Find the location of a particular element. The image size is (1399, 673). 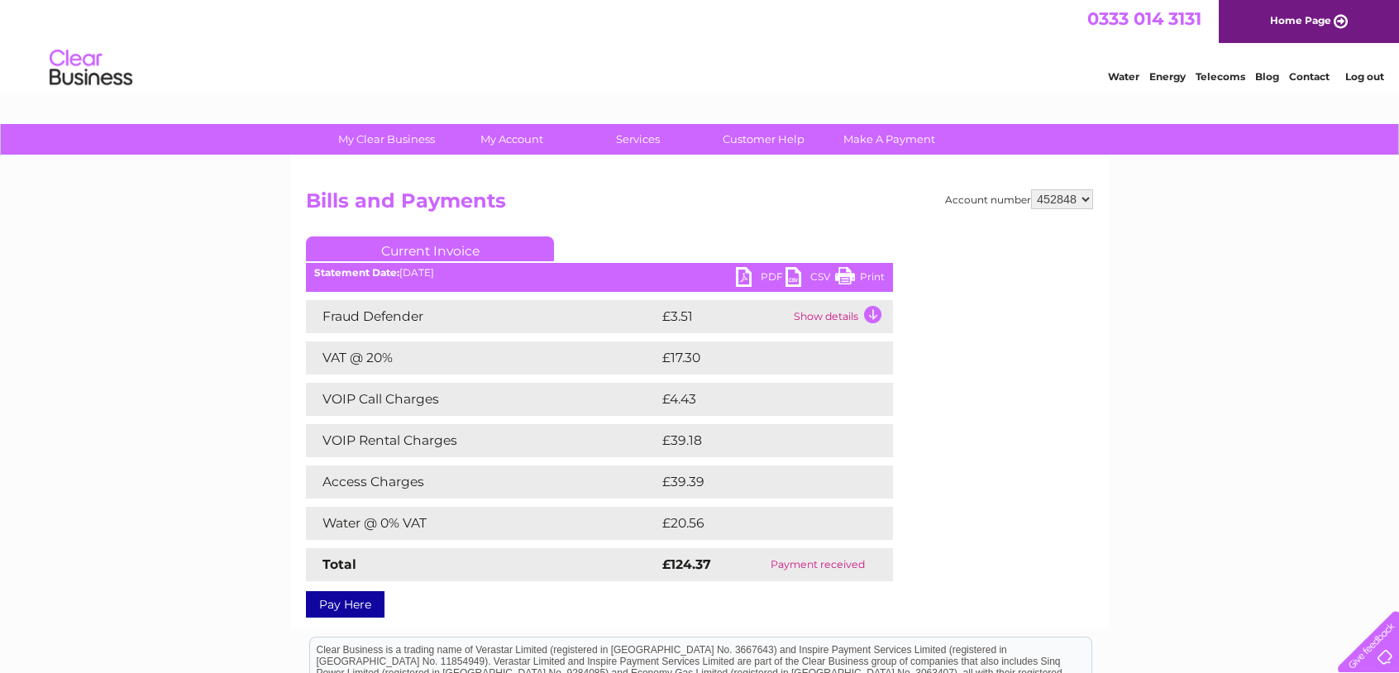

a: Pay Here is located at coordinates (345, 604).